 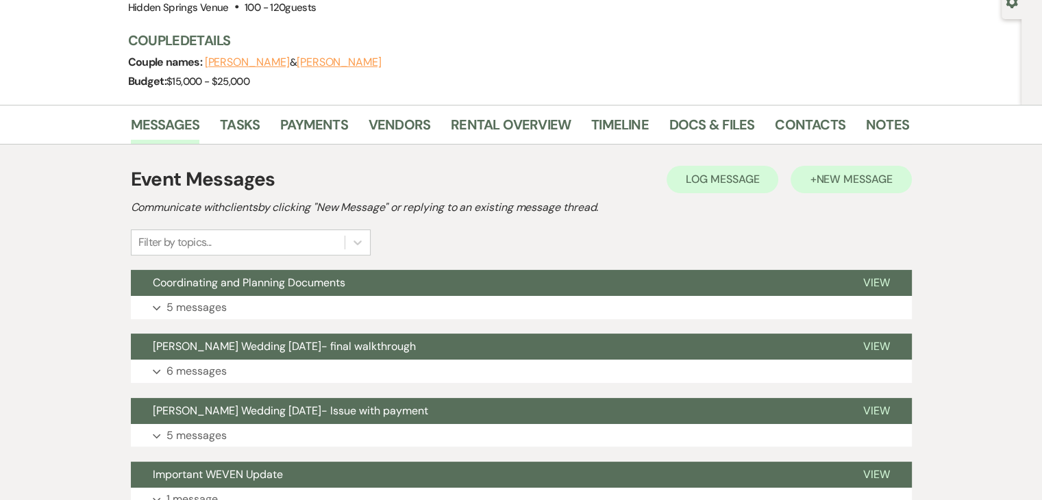 I want to click on span: 100 - 120 guests, so click(x=280, y=8).